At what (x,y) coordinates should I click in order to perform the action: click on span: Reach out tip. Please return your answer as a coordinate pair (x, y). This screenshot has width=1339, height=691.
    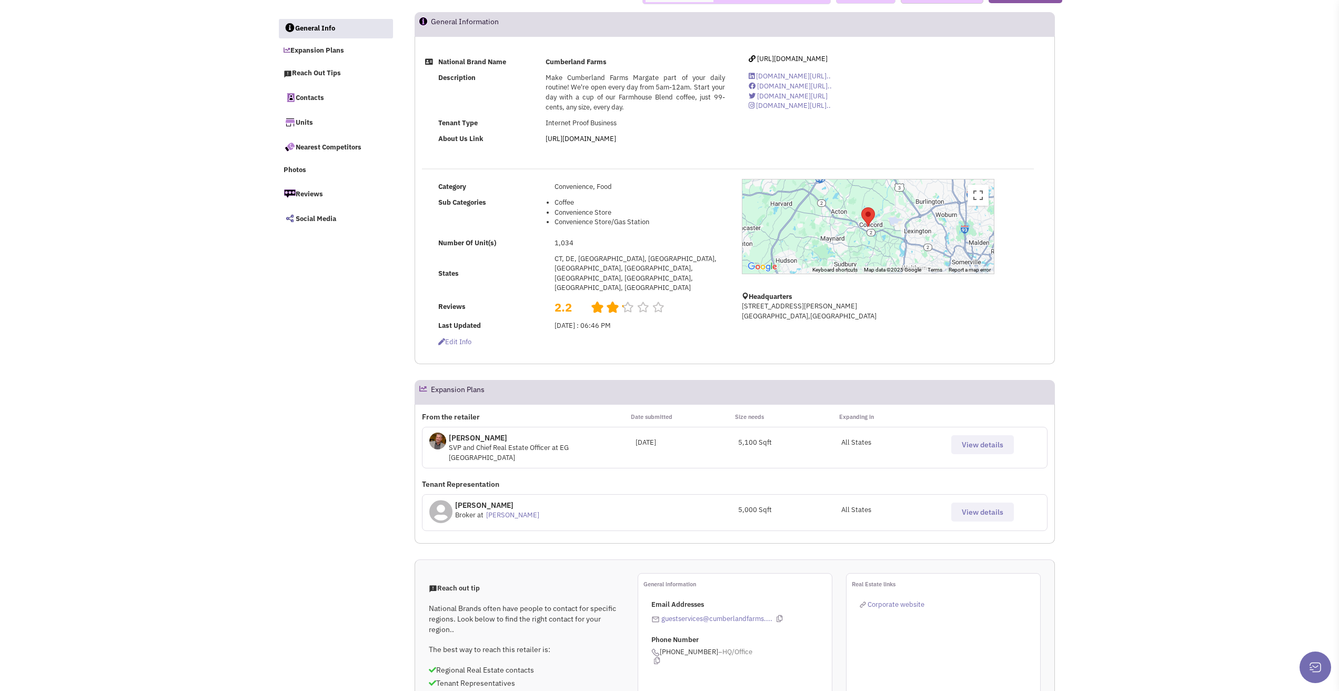
    Looking at the image, I should click on (454, 588).